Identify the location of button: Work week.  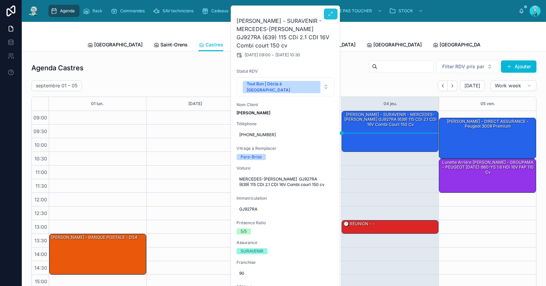
(513, 86).